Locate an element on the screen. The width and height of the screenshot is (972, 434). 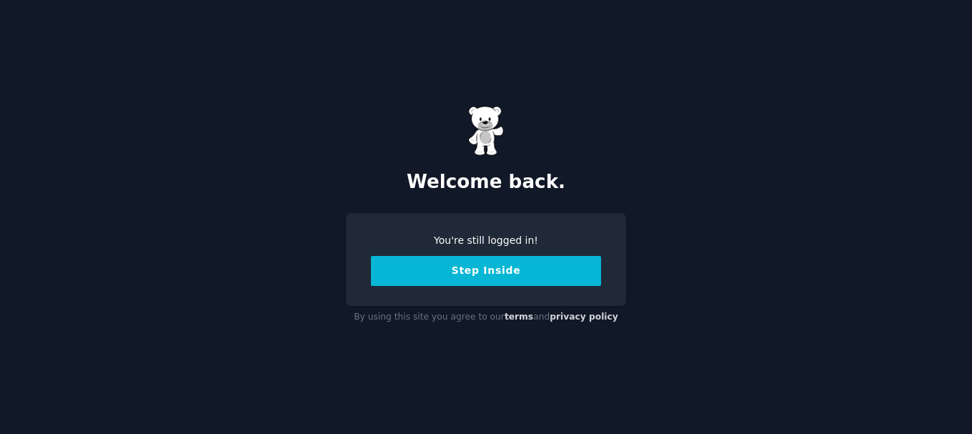
div: You're still logged in! is located at coordinates (486, 240).